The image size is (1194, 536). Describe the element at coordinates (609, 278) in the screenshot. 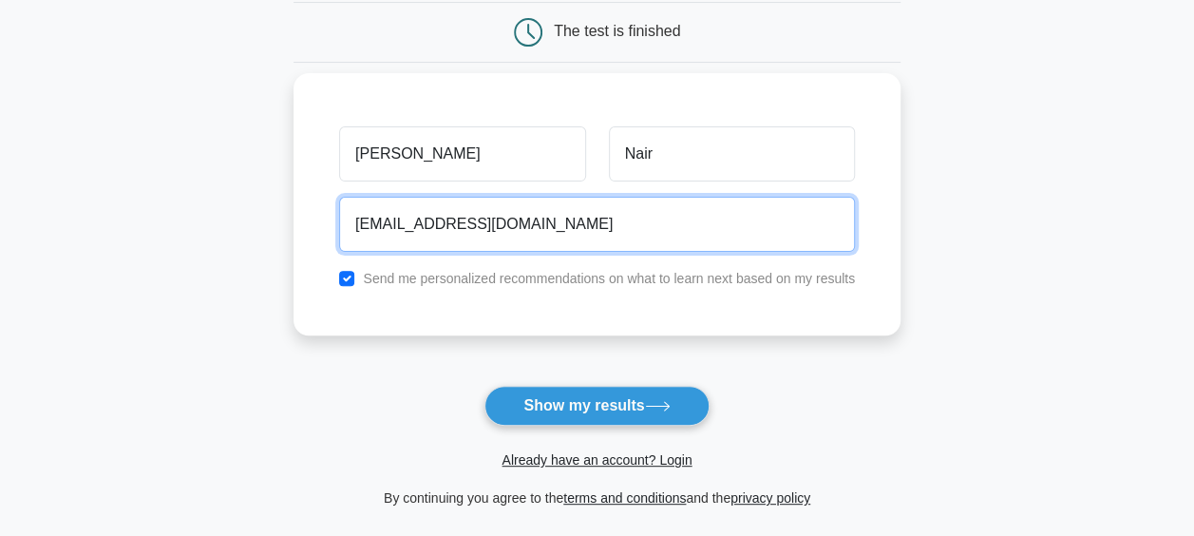

I see `label: Send me personalized recommendations on what to learn next based on my results` at that location.